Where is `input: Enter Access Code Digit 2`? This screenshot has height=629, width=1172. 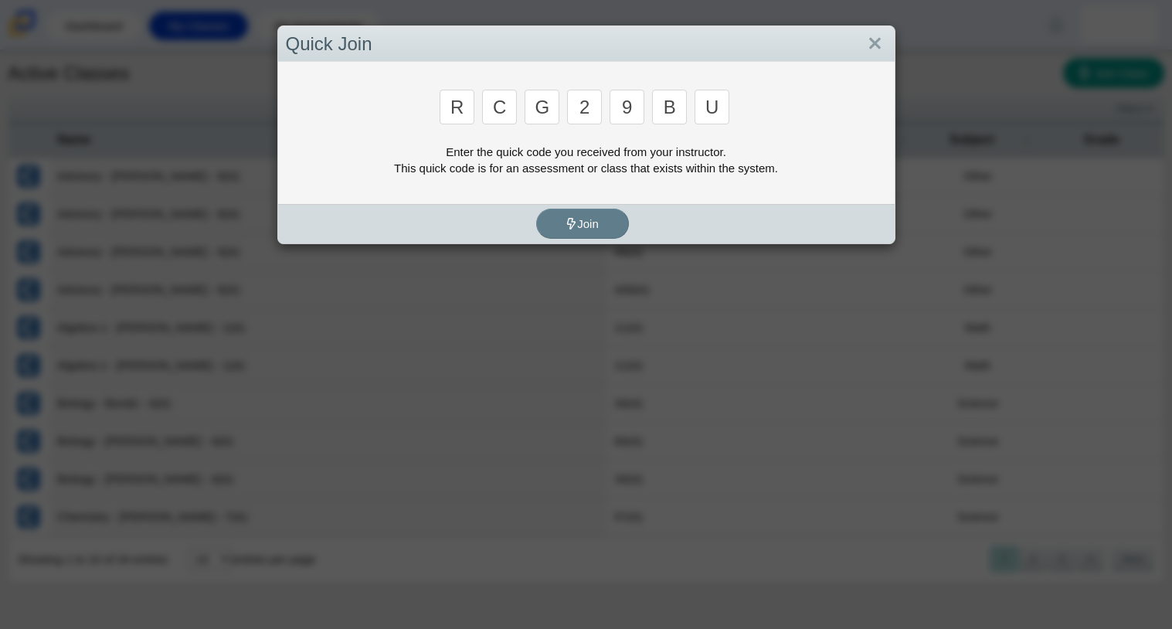 input: Enter Access Code Digit 2 is located at coordinates (499, 107).